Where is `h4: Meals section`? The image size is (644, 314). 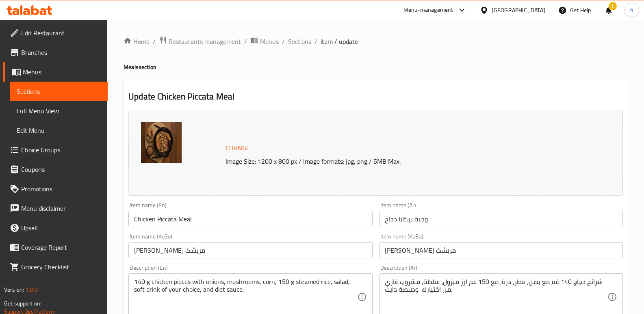 h4: Meals section is located at coordinates (375, 67).